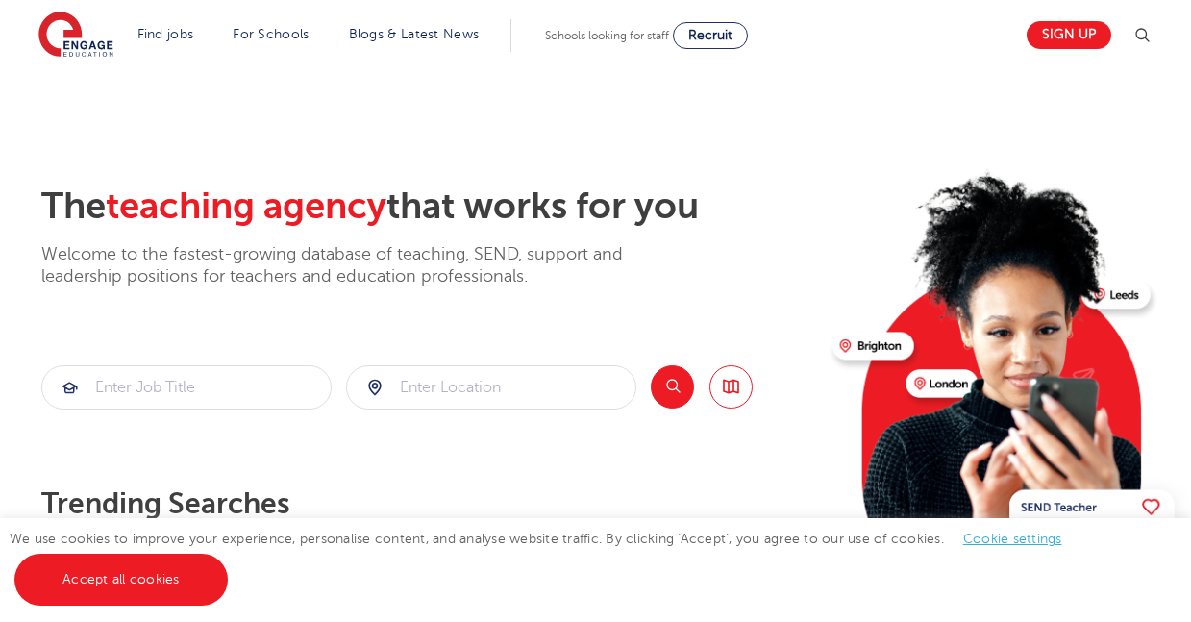 The height and width of the screenshot is (622, 1191). What do you see at coordinates (121, 580) in the screenshot?
I see `a: Accept all cookies` at bounding box center [121, 580].